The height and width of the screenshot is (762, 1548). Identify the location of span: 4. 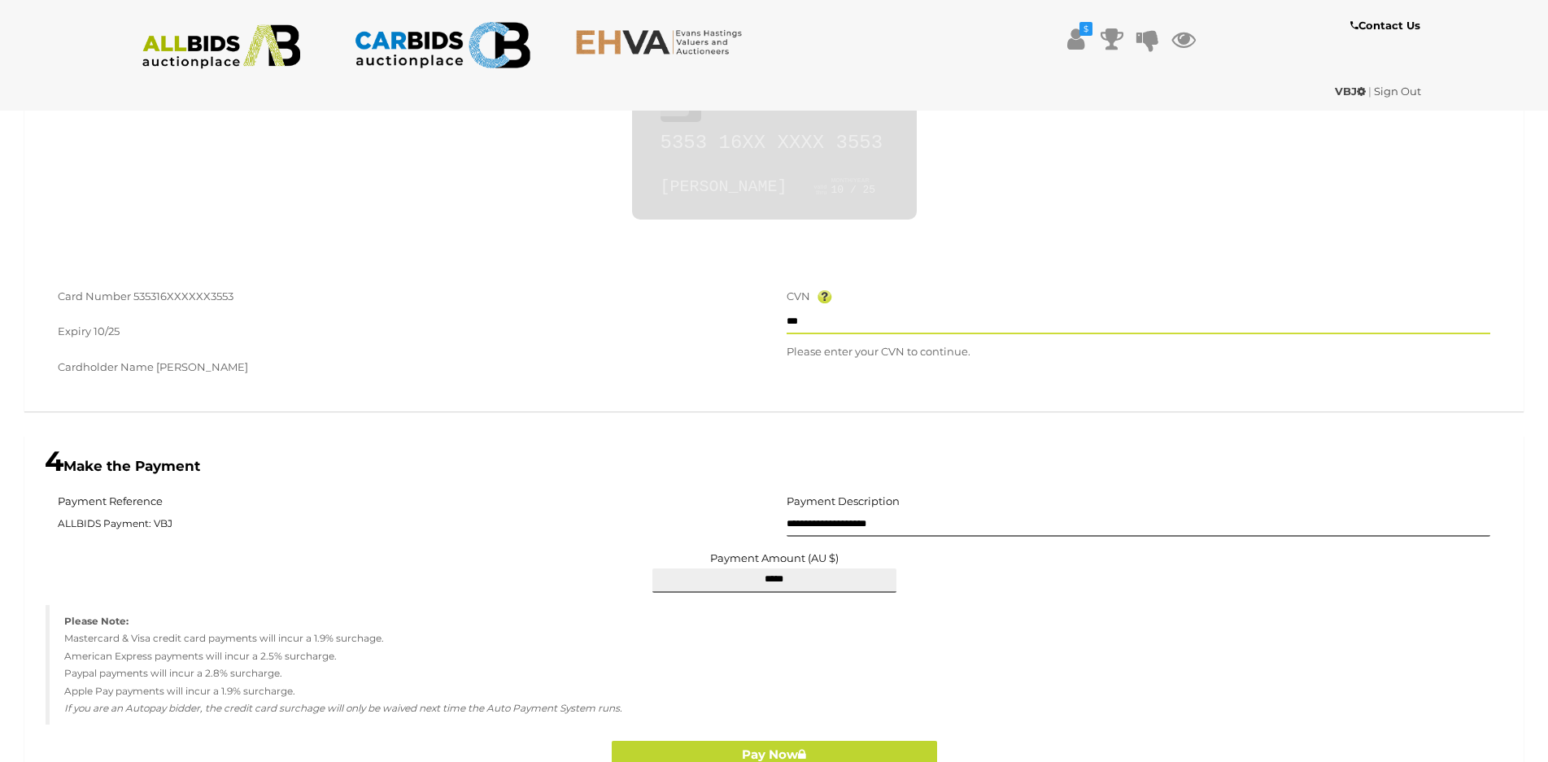
(54, 461).